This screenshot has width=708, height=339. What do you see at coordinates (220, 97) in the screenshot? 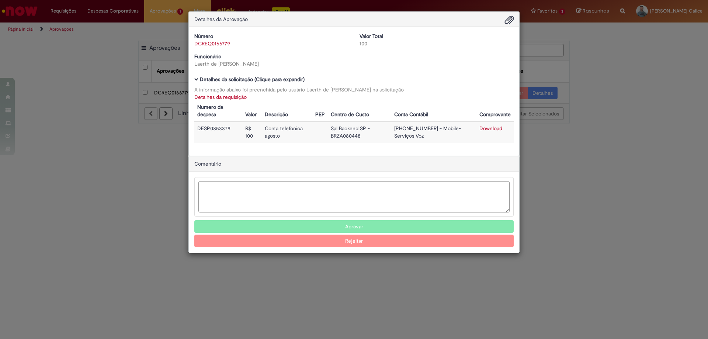
I see `a: Detalhes da requisição` at bounding box center [220, 97].